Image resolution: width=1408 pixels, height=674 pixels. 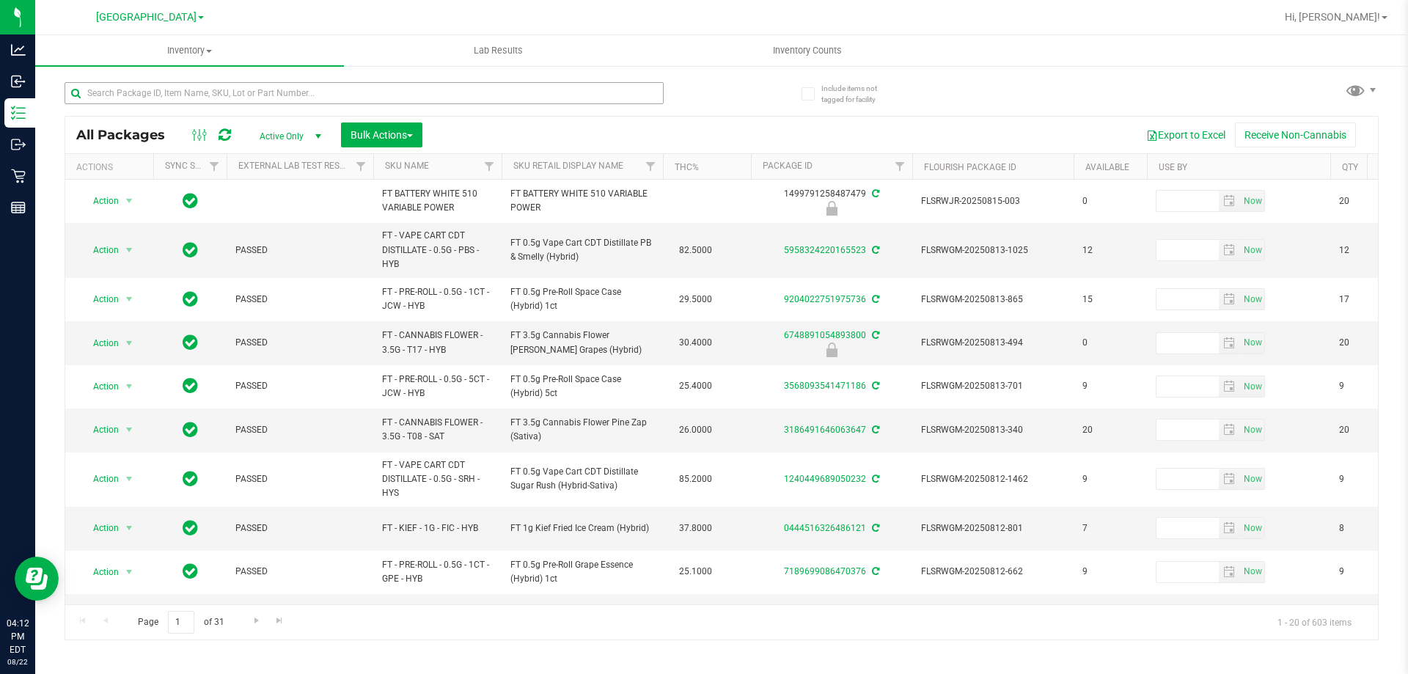 I want to click on span: FLSRWGM-20250812-1462, so click(x=993, y=479).